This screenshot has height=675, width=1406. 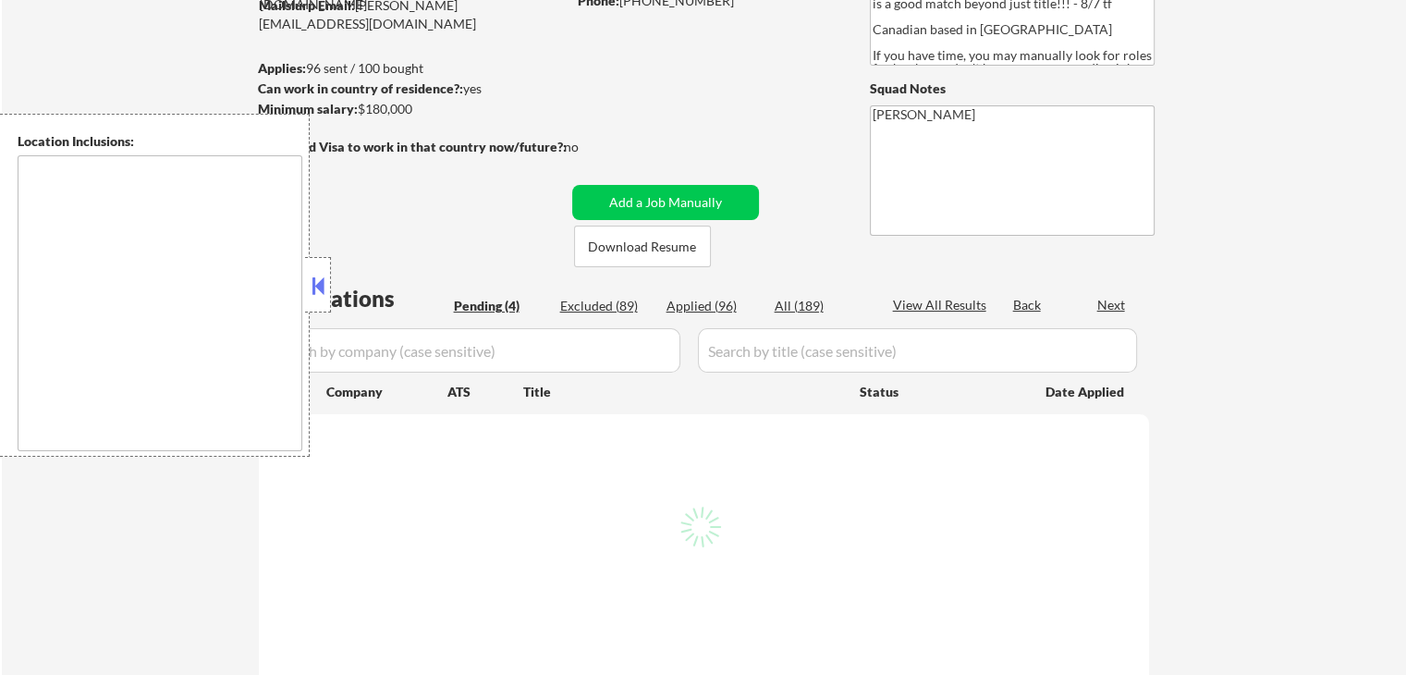 What do you see at coordinates (1012, 89) in the screenshot?
I see `div: Squad Notes` at bounding box center [1012, 89].